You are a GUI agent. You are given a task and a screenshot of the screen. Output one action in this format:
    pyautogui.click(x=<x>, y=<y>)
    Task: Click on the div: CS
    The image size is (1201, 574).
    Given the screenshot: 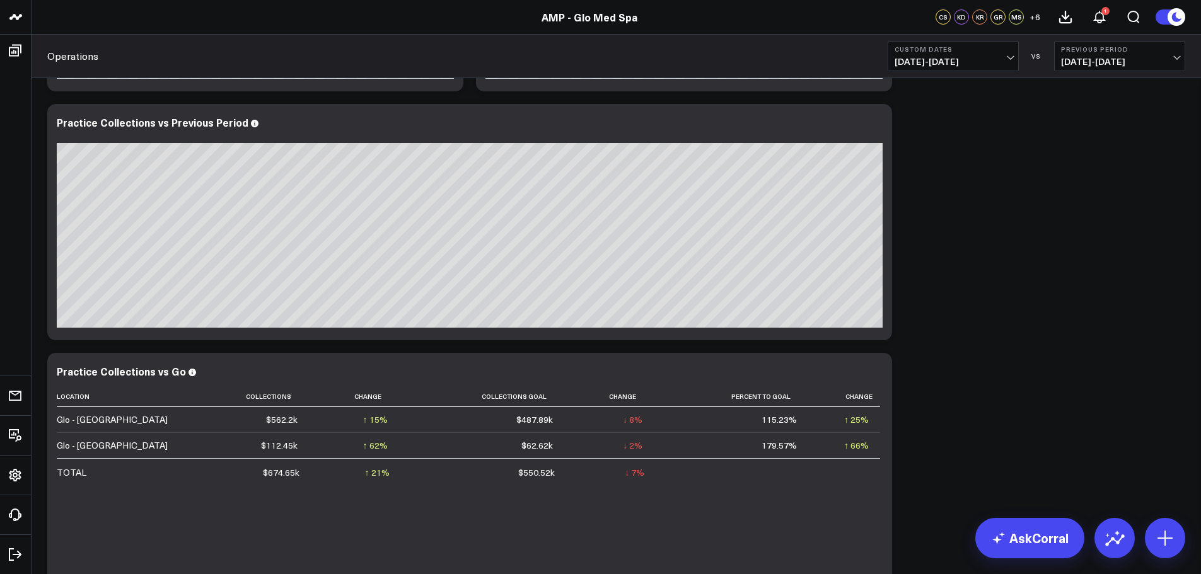 What is the action you would take?
    pyautogui.click(x=943, y=17)
    